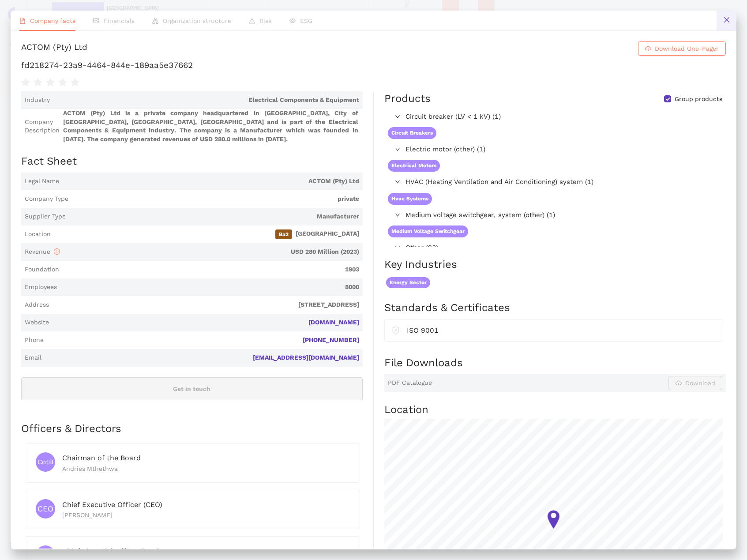 The width and height of the screenshot is (747, 560). What do you see at coordinates (555, 410) in the screenshot?
I see `h2: Location` at bounding box center [555, 410].